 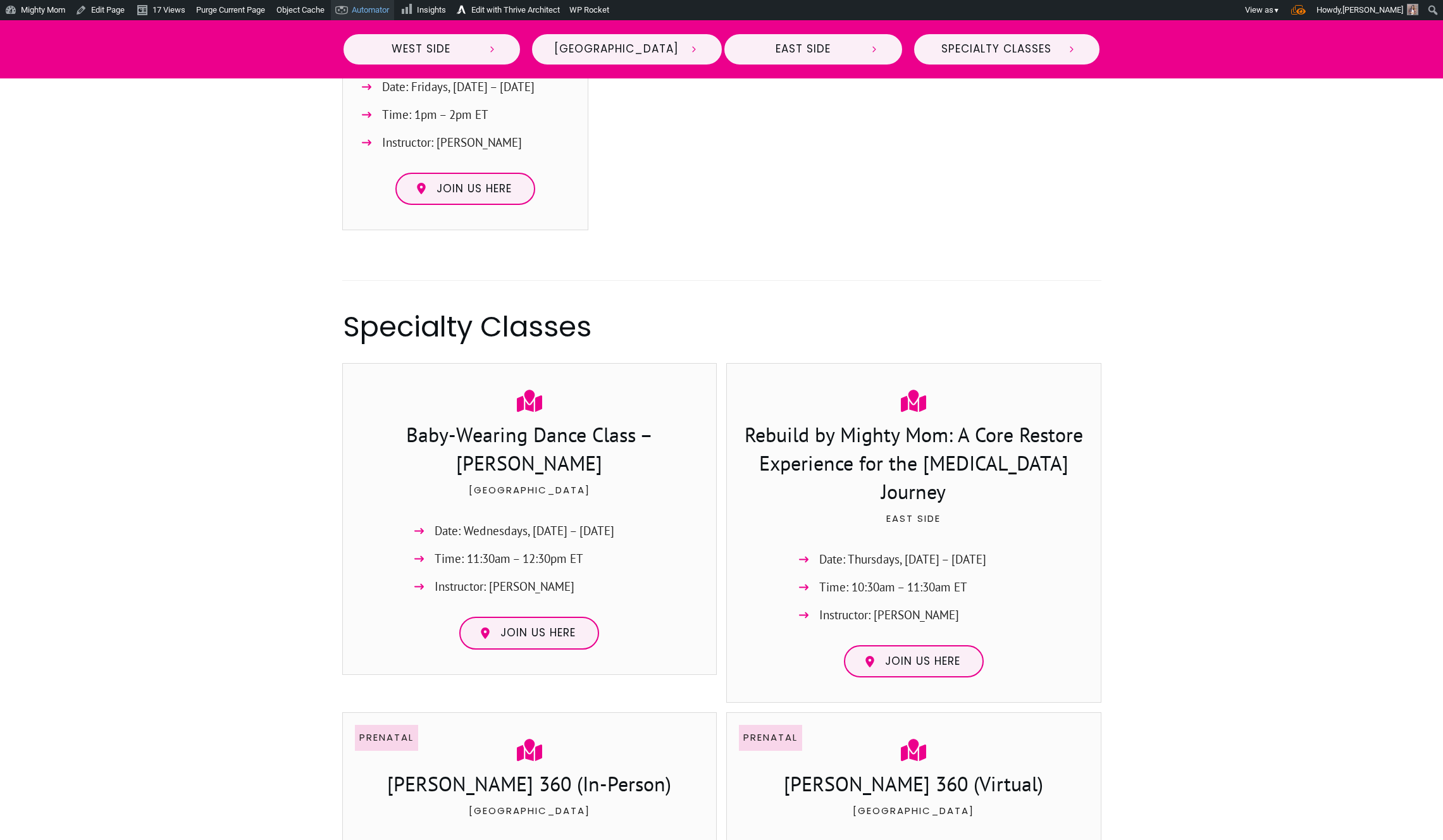 What do you see at coordinates (913, 526) in the screenshot?
I see `p: East Side` at bounding box center [913, 526].